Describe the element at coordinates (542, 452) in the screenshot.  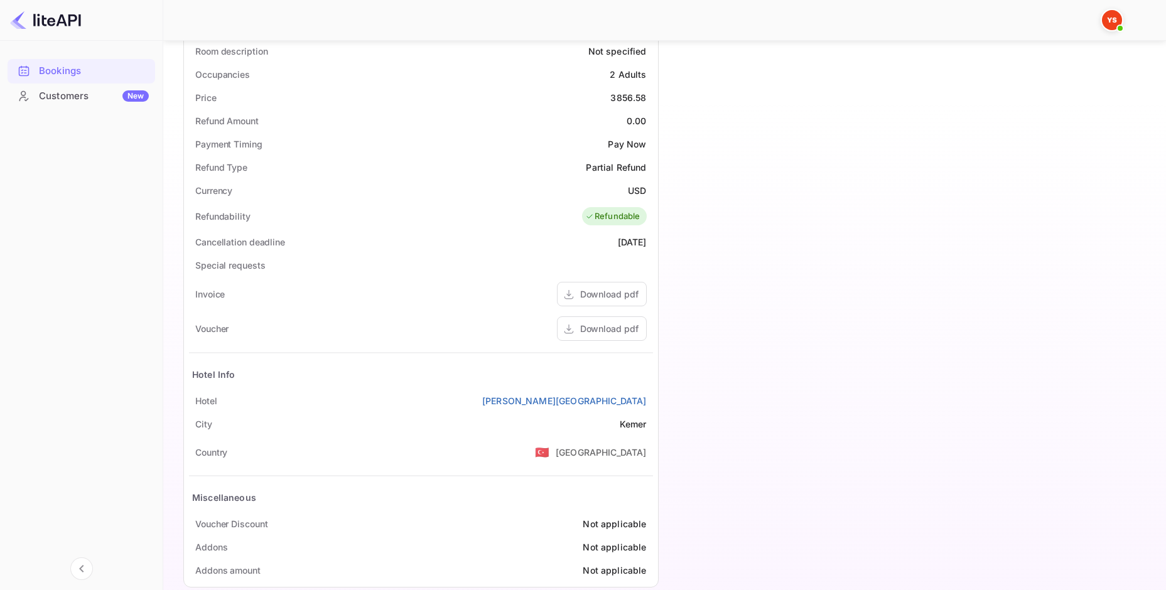
I see `span: United States` at that location.